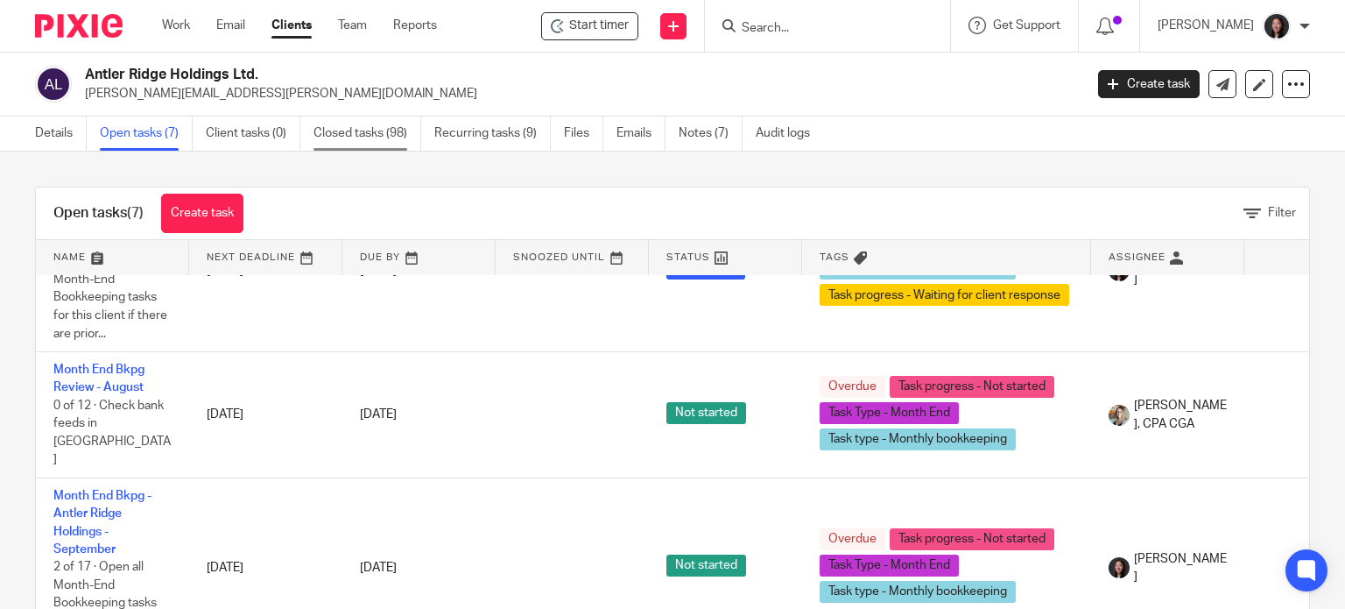  Describe the element at coordinates (60, 133) in the screenshot. I see `a: Details` at that location.